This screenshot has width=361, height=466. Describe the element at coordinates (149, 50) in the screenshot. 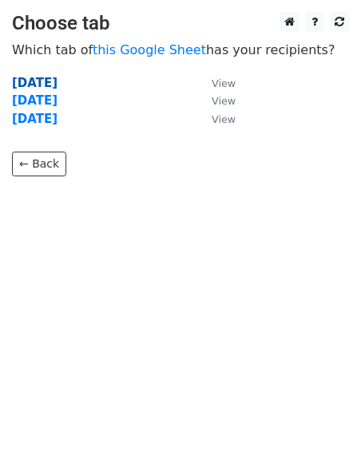

I see `a: this Google Sheet` at that location.